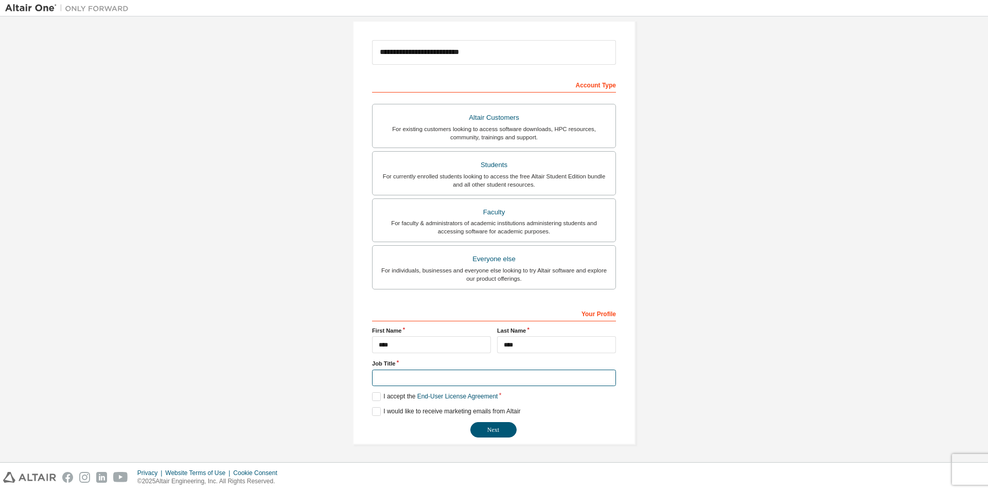  What do you see at coordinates (151, 473) in the screenshot?
I see `div: Privacy` at bounding box center [151, 473].